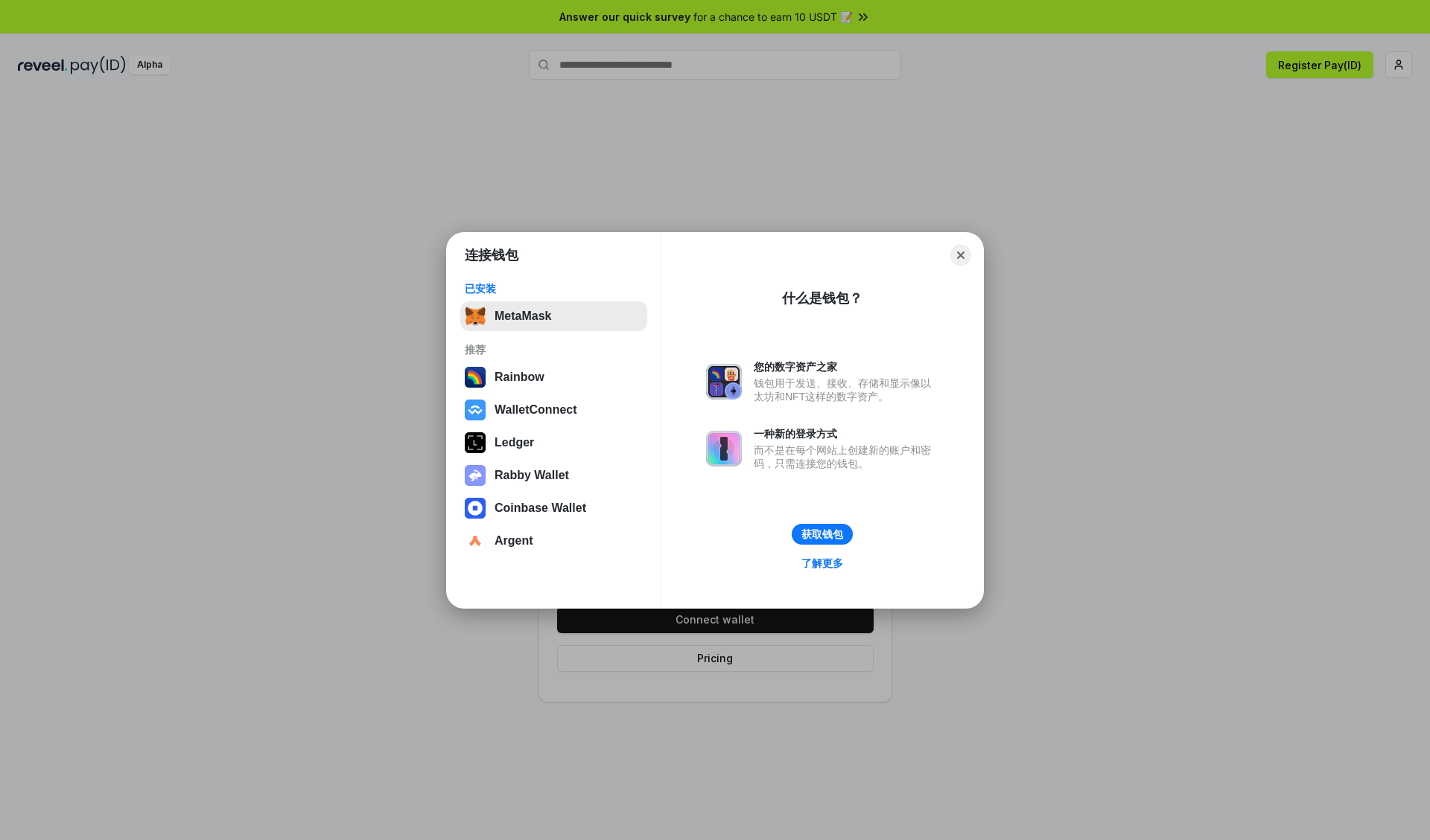 The width and height of the screenshot is (1430, 840). Describe the element at coordinates (822, 564) in the screenshot. I see `a: 了解更多` at that location.